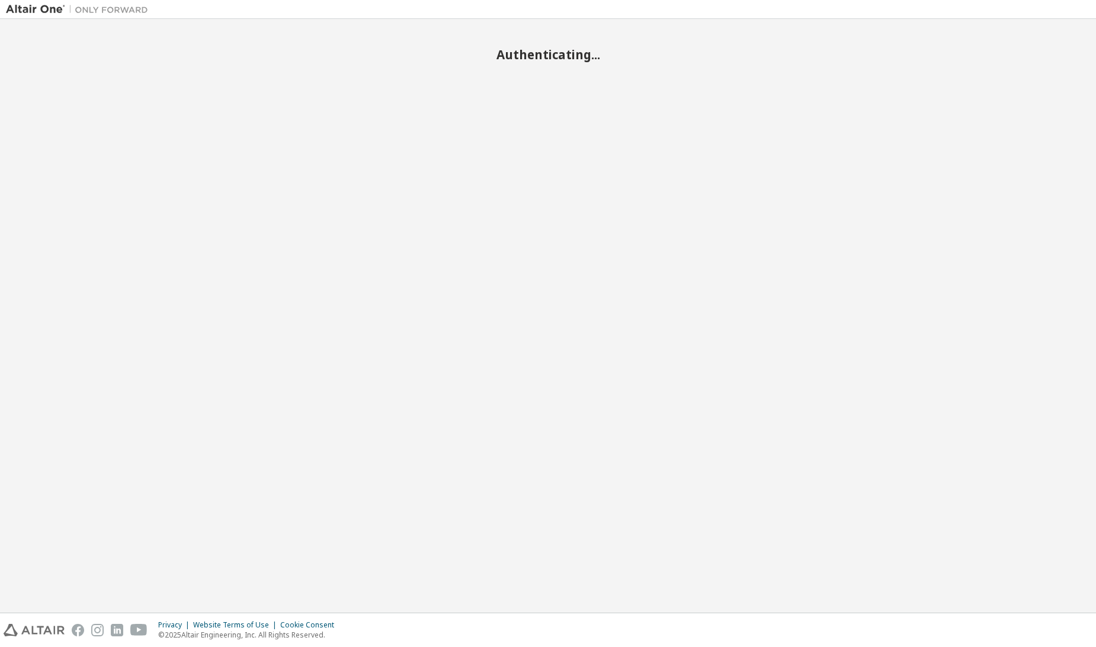 The image size is (1096, 647). What do you see at coordinates (117, 630) in the screenshot?
I see `img: linkedin.svg` at bounding box center [117, 630].